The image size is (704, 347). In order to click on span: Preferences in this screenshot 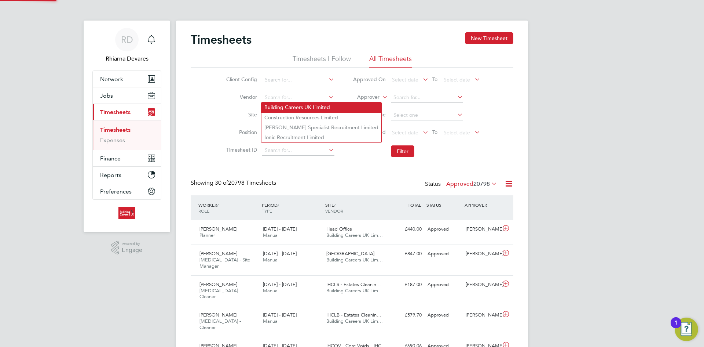, I will do `click(116, 191)`.